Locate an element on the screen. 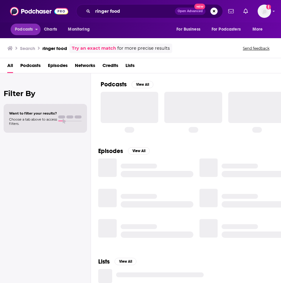  a: All is located at coordinates (10, 67).